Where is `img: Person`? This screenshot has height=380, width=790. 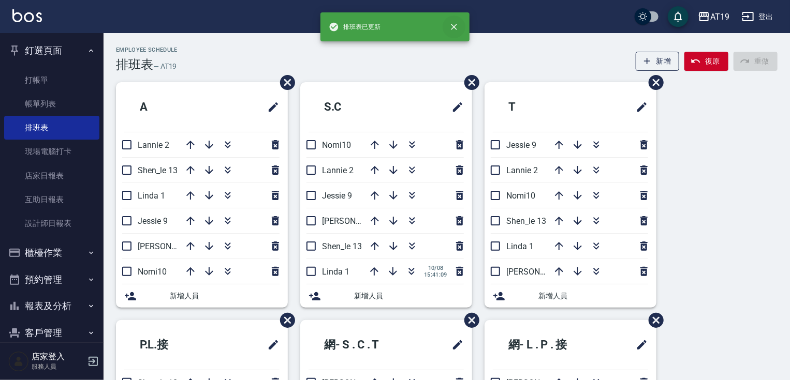
img: Person is located at coordinates (19, 362).